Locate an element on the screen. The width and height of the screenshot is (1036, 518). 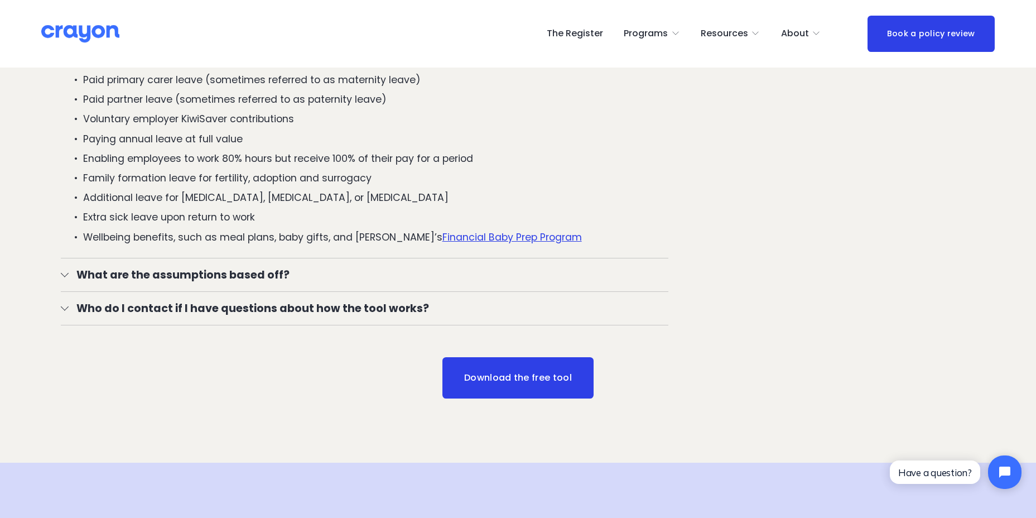
button: What are the assumptions based off? is located at coordinates (365, 275).